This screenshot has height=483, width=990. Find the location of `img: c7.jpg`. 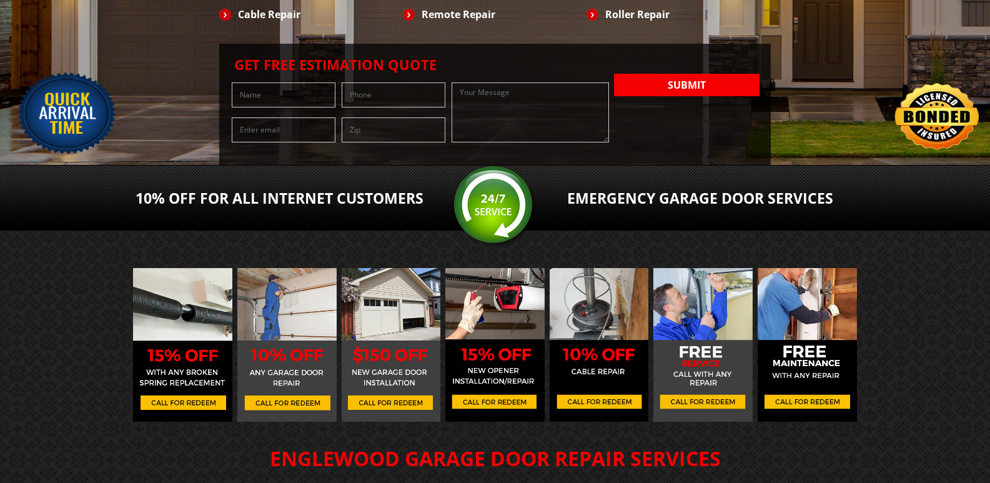

img: c7.jpg is located at coordinates (182, 345).